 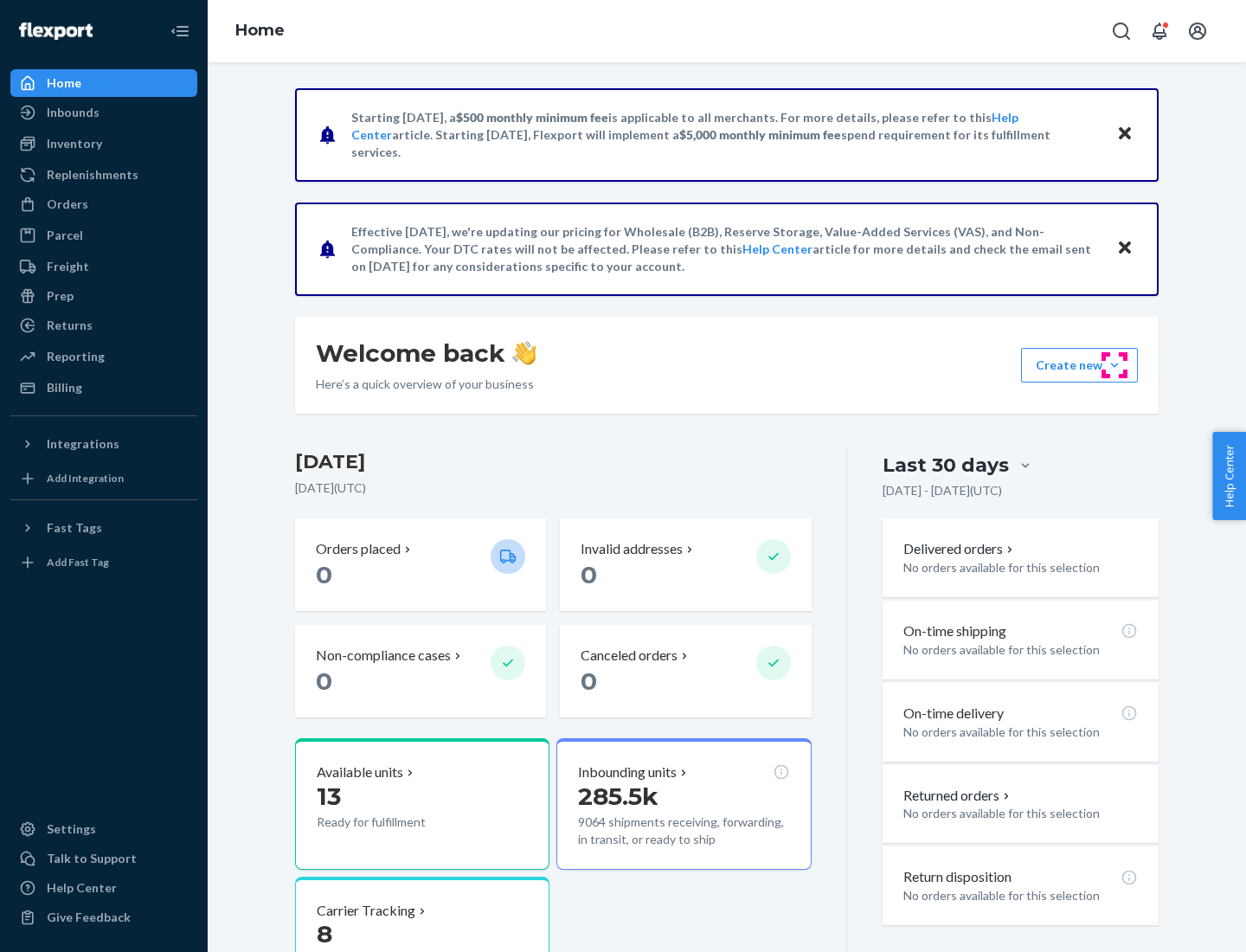 I want to click on p: Ready for fulfillment, so click(x=396, y=822).